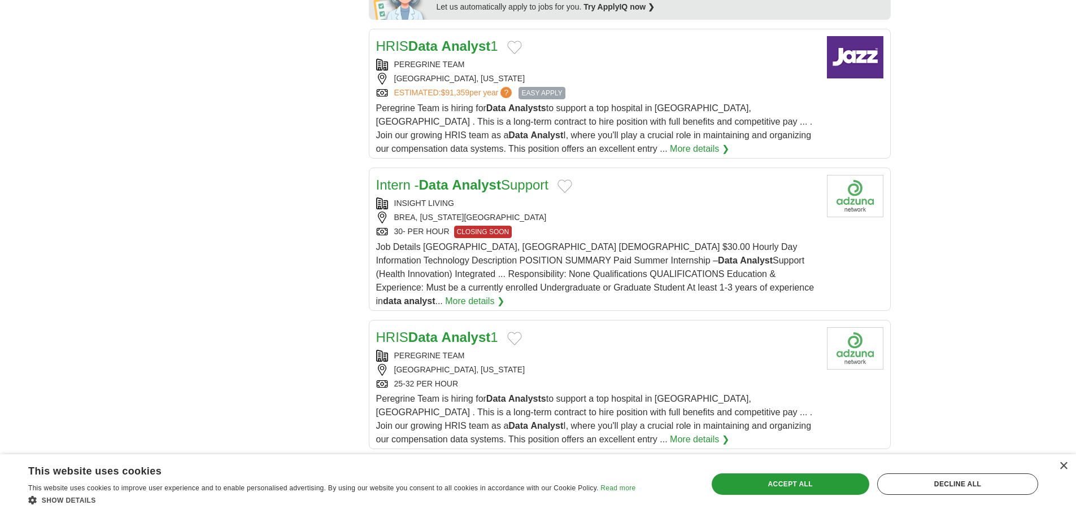 The image size is (1076, 514). Describe the element at coordinates (790, 484) in the screenshot. I see `div: Accept all` at that location.